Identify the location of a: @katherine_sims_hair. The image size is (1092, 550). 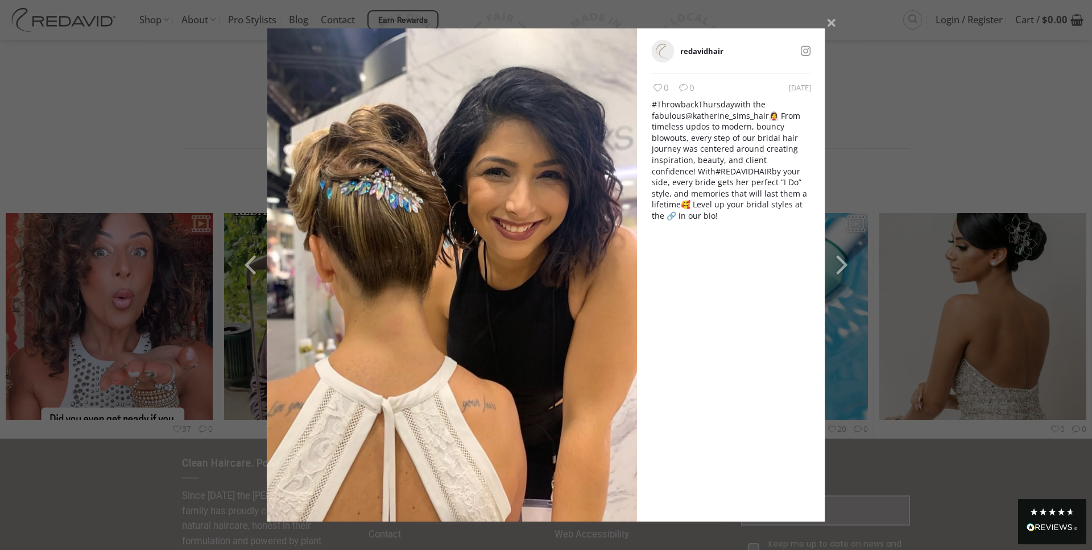
(727, 115).